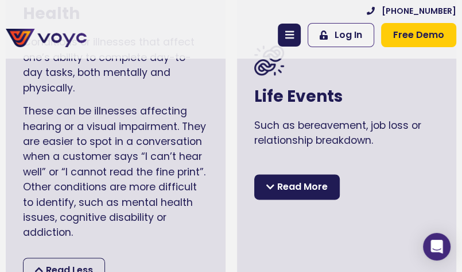 The width and height of the screenshot is (462, 272). What do you see at coordinates (303, 187) in the screenshot?
I see `span: Read More` at bounding box center [303, 187].